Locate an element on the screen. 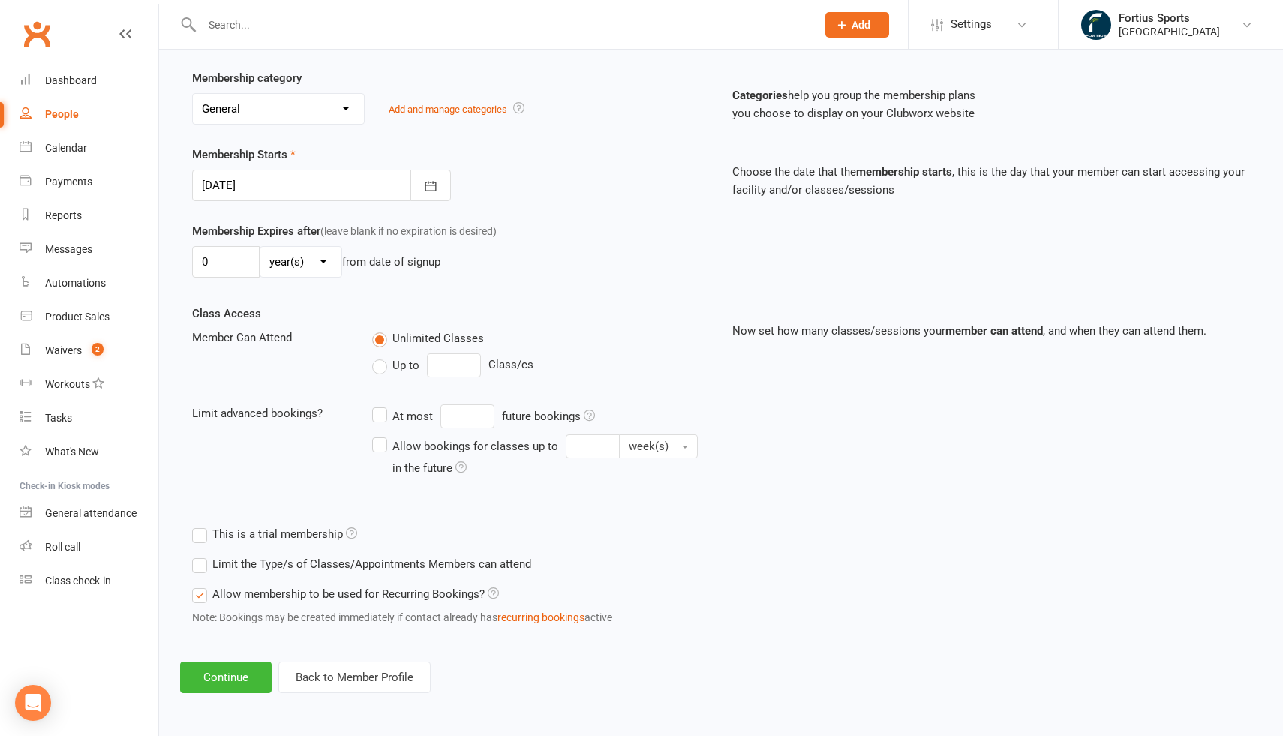 The height and width of the screenshot is (736, 1283). span: Up to is located at coordinates (406, 364).